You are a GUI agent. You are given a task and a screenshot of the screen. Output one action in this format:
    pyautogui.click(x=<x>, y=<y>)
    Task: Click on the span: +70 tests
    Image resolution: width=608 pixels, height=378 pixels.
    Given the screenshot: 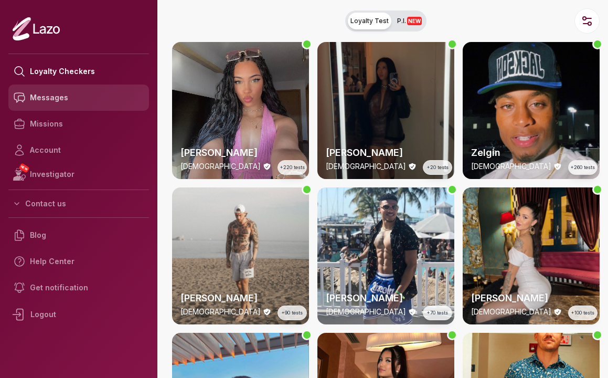 What is the action you would take?
    pyautogui.click(x=438, y=313)
    